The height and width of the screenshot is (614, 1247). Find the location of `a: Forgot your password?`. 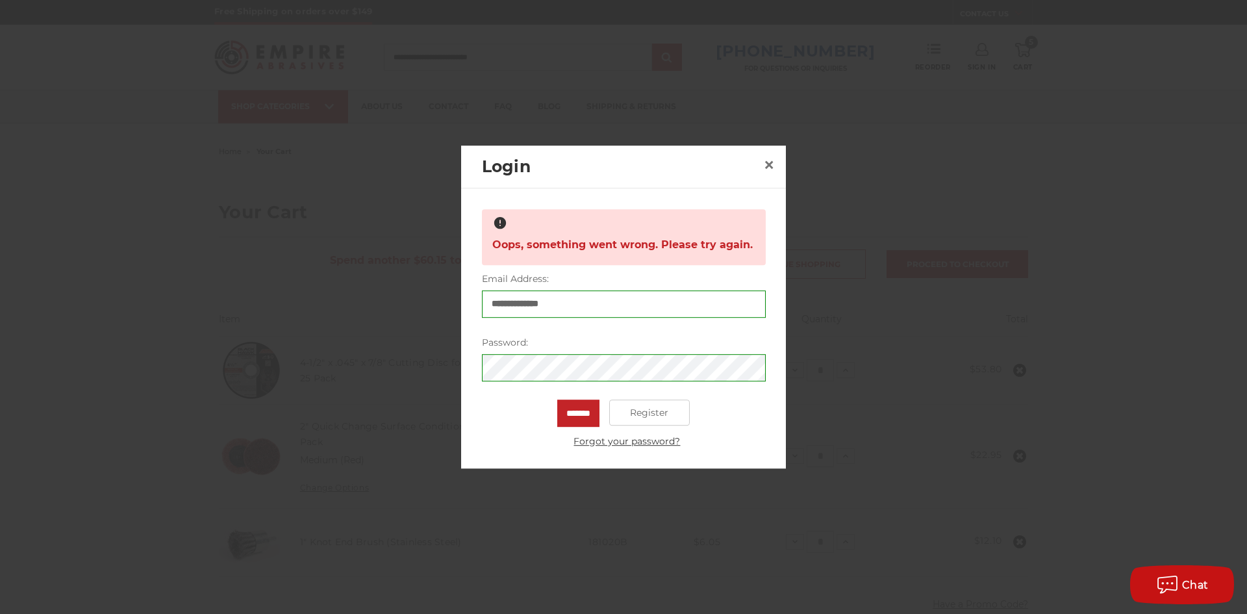

a: Forgot your password? is located at coordinates (627, 441).